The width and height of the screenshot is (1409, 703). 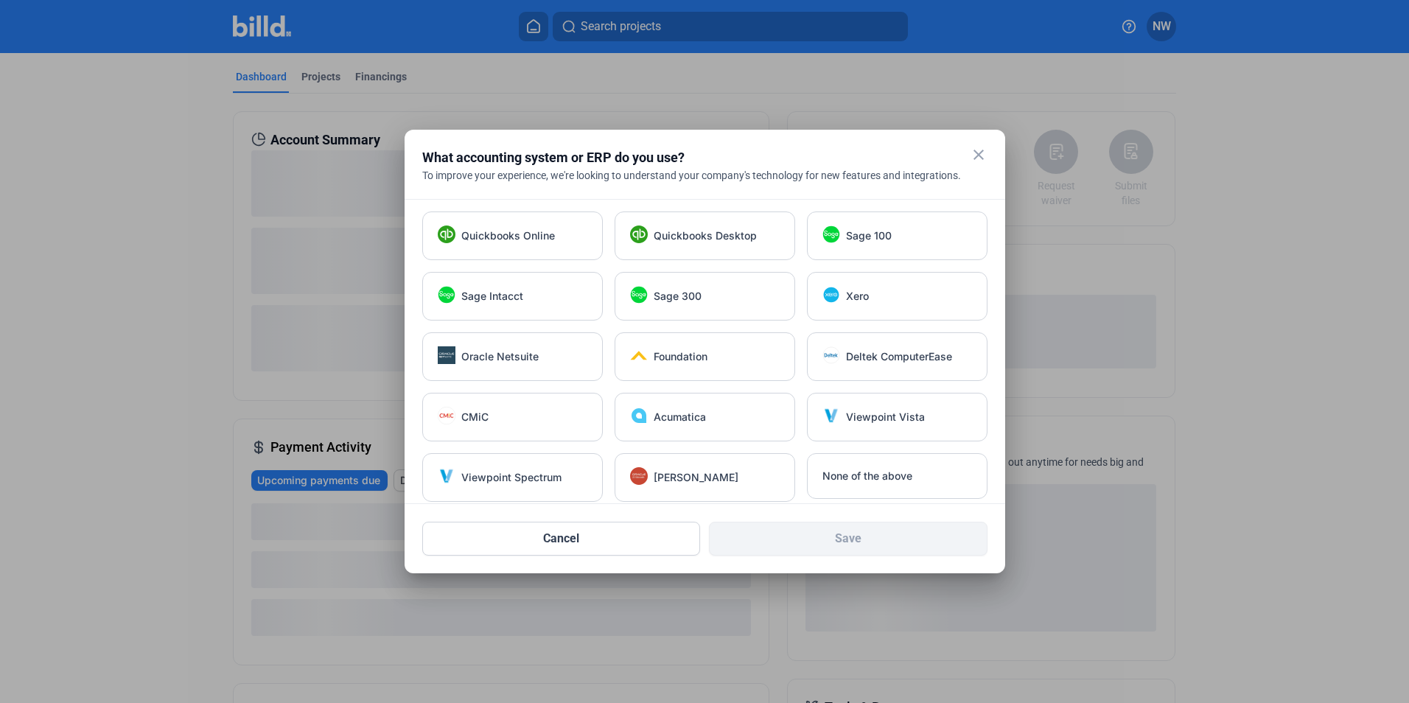 I want to click on span: None of the above, so click(x=867, y=476).